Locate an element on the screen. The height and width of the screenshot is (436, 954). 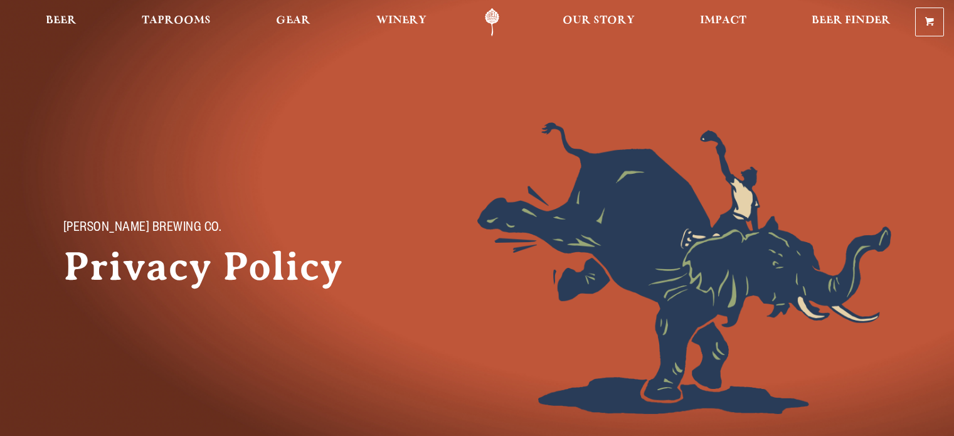
h1: Privacy Policy is located at coordinates (214, 266).